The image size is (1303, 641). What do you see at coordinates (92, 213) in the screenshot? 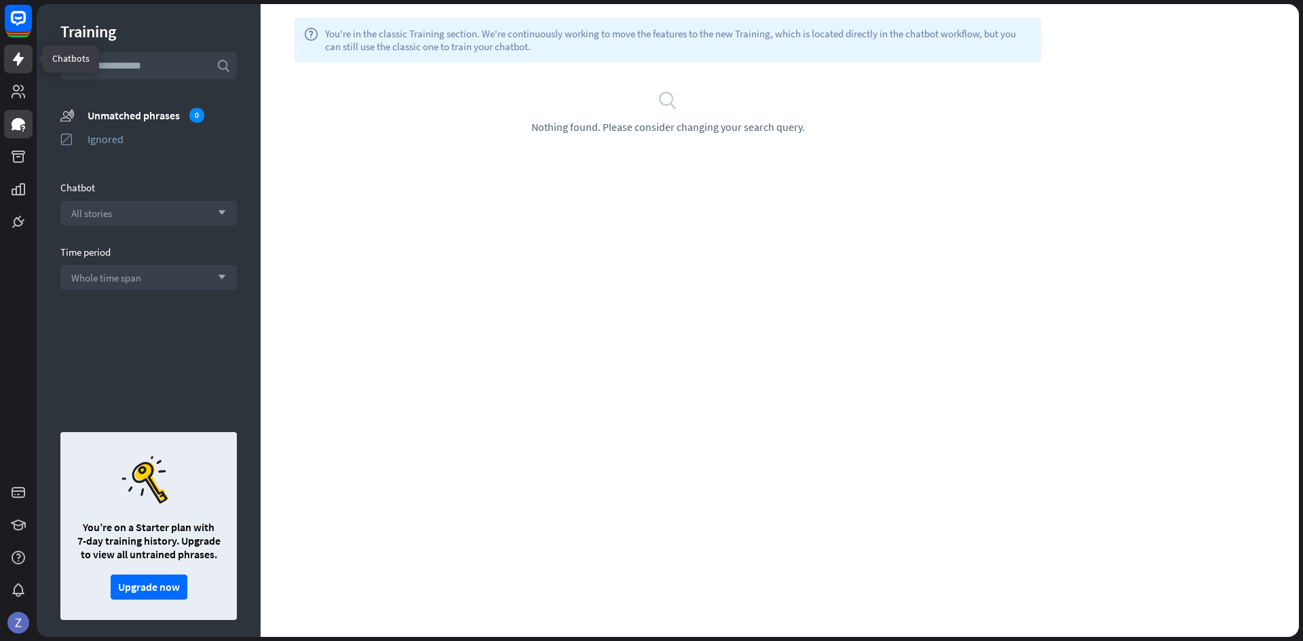
I see `span: All stories` at bounding box center [92, 213].